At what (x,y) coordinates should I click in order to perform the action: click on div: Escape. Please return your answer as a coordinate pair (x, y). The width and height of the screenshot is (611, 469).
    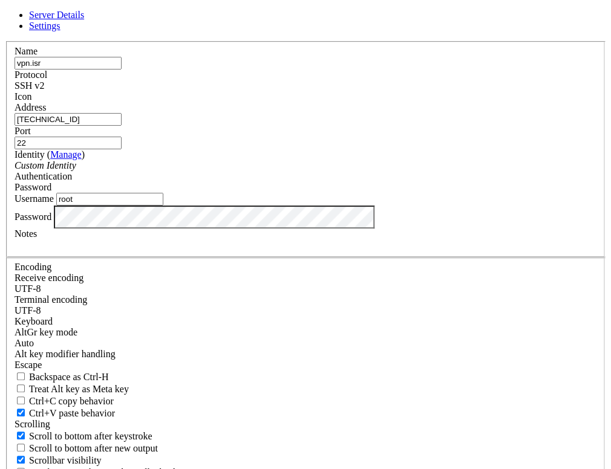
    Looking at the image, I should click on (305, 365).